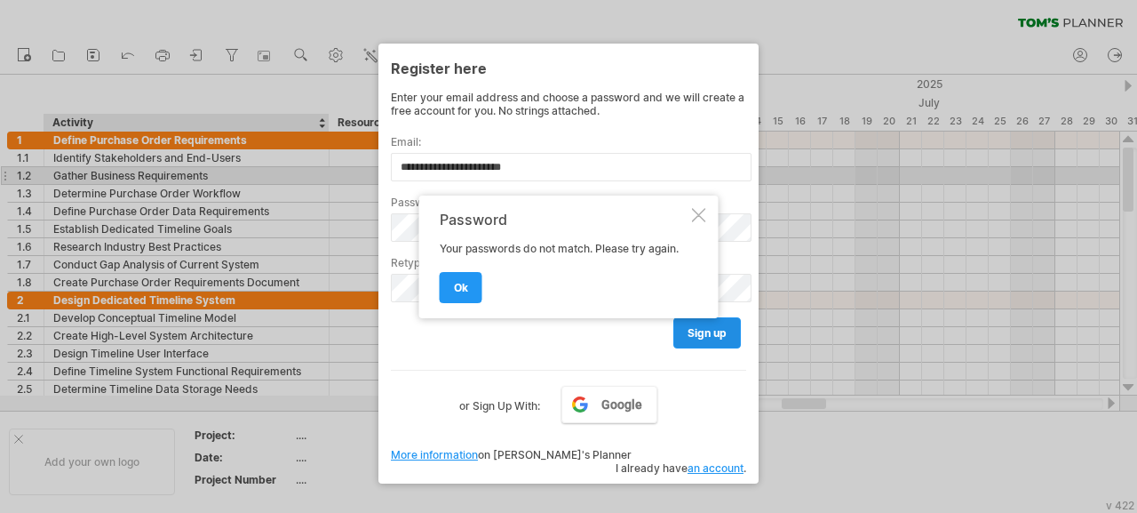  What do you see at coordinates (434, 454) in the screenshot?
I see `a: More information` at bounding box center [434, 454].